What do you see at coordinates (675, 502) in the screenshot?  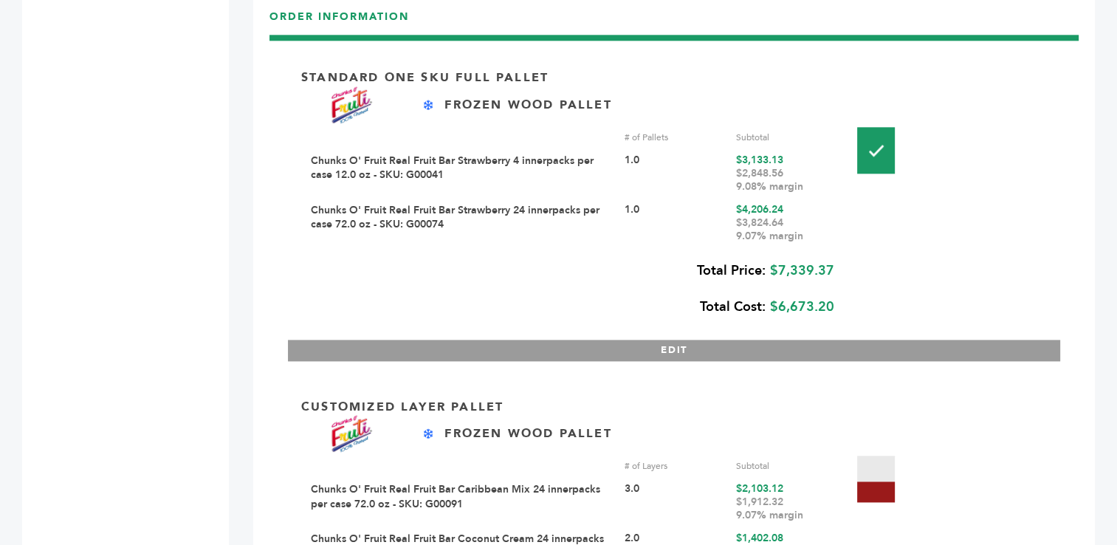 I see `div: 3.0` at bounding box center [675, 502].